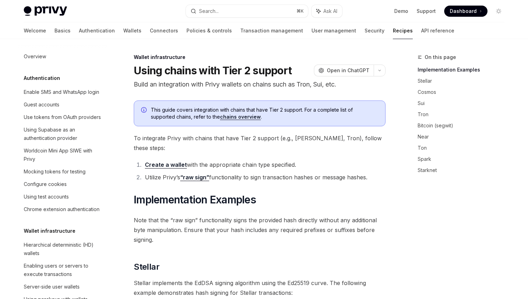 The image size is (528, 299). Describe the element at coordinates (52, 287) in the screenshot. I see `div: Server-side user wallets` at that location.